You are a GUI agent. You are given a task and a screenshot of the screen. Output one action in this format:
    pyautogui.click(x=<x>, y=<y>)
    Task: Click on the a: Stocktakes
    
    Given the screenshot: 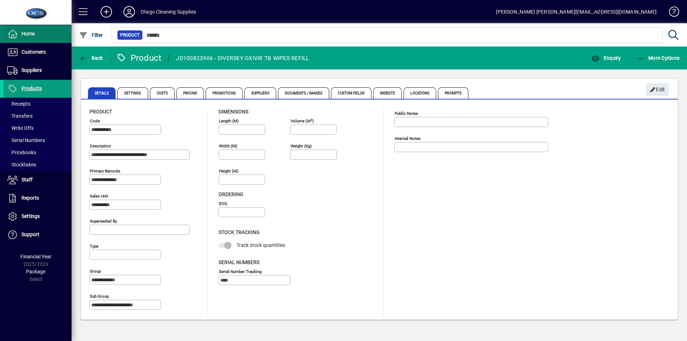 What is the action you would take?
    pyautogui.click(x=38, y=165)
    